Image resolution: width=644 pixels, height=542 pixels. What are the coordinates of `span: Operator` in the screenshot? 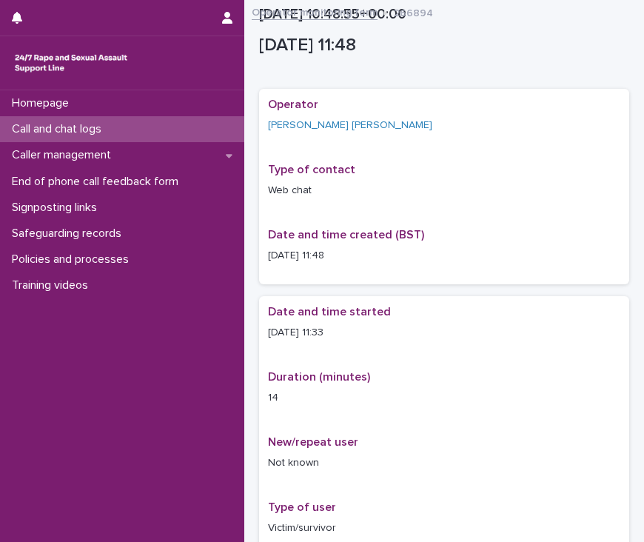 It's located at (293, 104).